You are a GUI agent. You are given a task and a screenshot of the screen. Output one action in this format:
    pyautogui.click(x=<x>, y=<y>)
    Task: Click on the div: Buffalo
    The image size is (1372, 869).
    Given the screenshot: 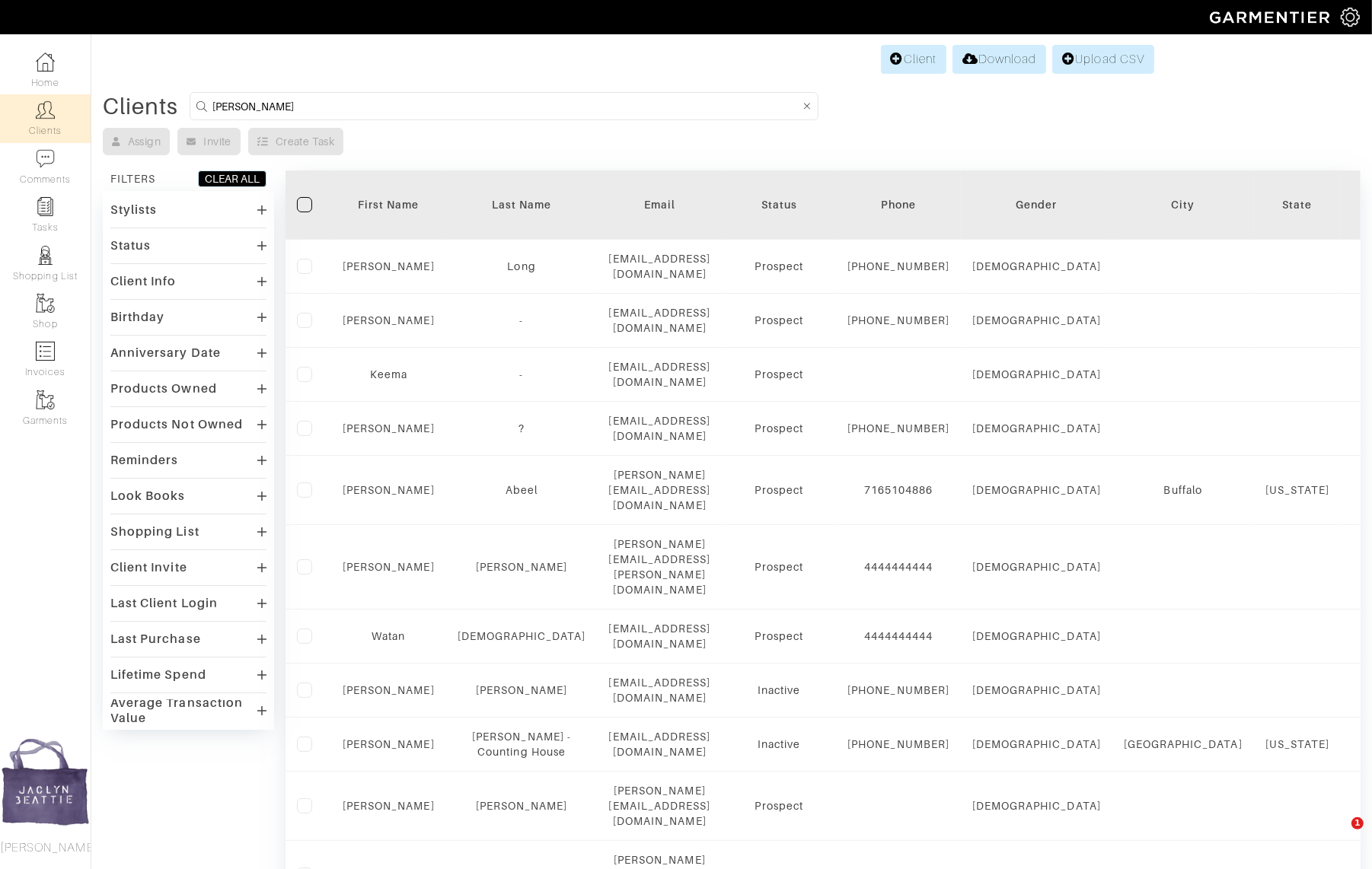 What is the action you would take?
    pyautogui.click(x=1182, y=491)
    